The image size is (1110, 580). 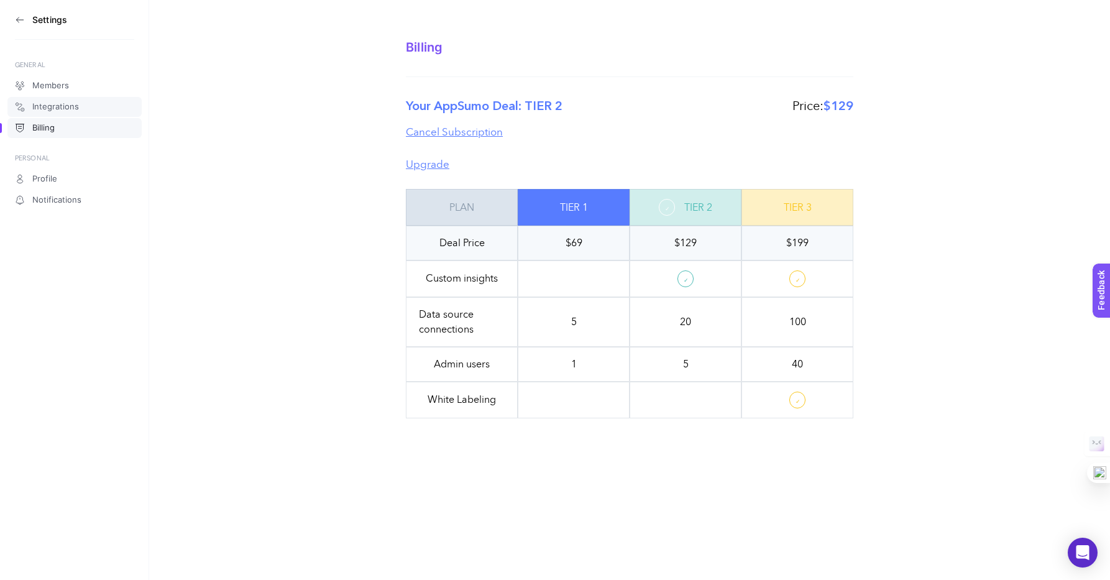 What do you see at coordinates (698, 208) in the screenshot?
I see `span: TIER 2` at bounding box center [698, 208].